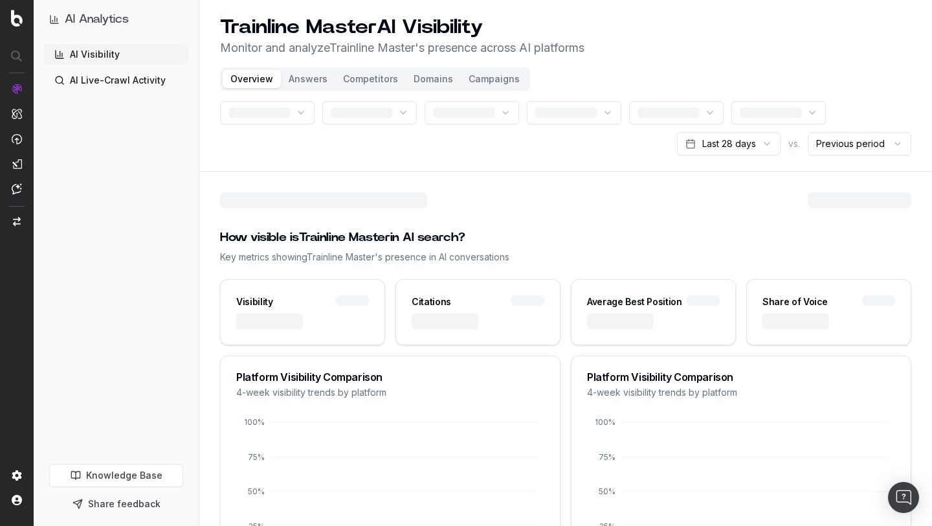 The width and height of the screenshot is (932, 526). What do you see at coordinates (96, 19) in the screenshot?
I see `h1: AI Analytics` at bounding box center [96, 19].